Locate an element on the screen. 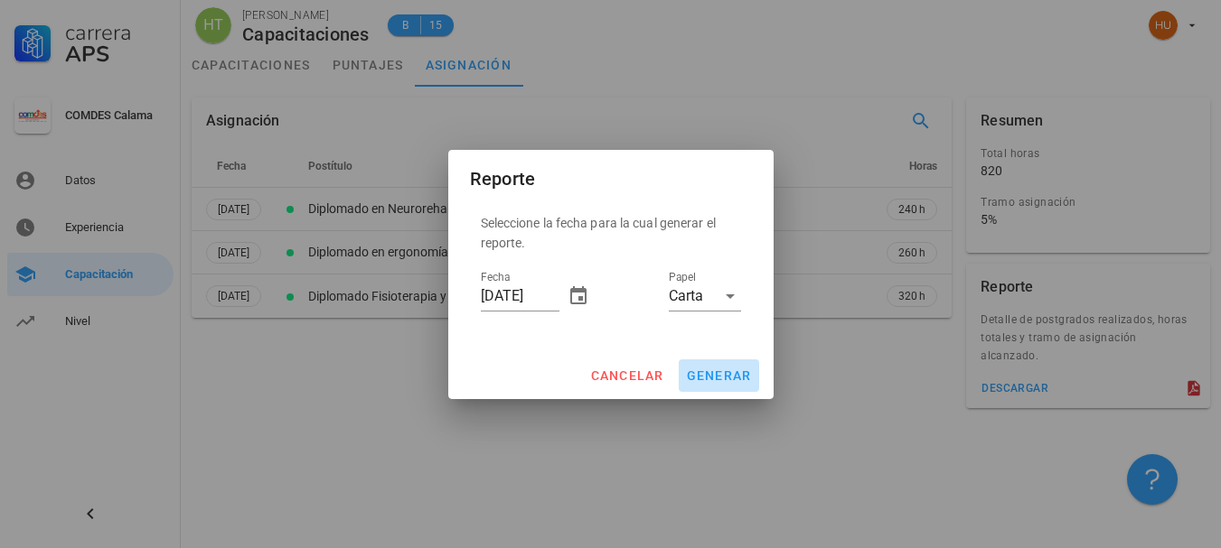 This screenshot has width=1221, height=548. div: Reporte is located at coordinates (502, 179).